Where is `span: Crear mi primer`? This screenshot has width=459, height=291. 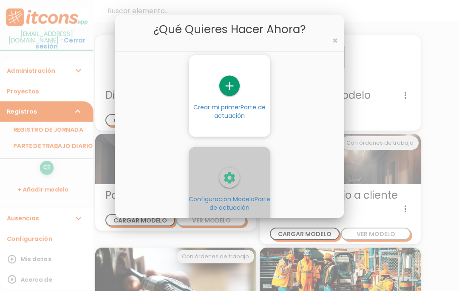
span: Crear mi primer is located at coordinates (229, 111).